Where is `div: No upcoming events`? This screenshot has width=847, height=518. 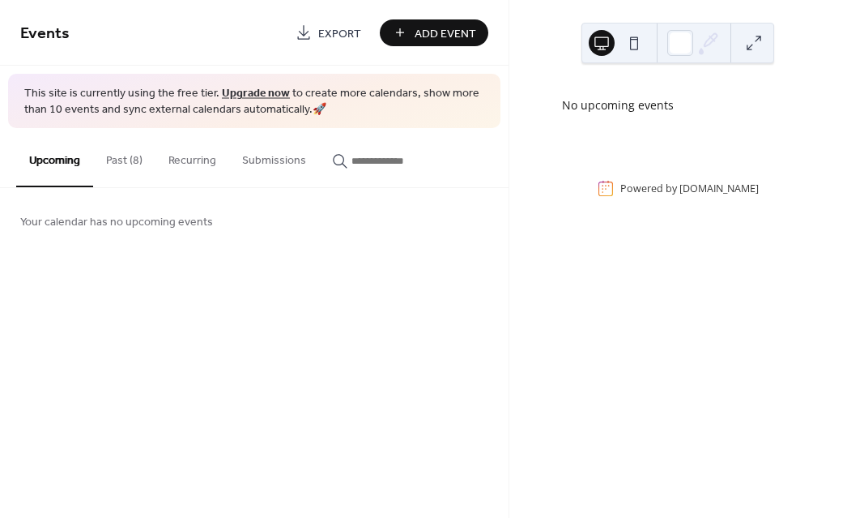
div: No upcoming events is located at coordinates (678, 105).